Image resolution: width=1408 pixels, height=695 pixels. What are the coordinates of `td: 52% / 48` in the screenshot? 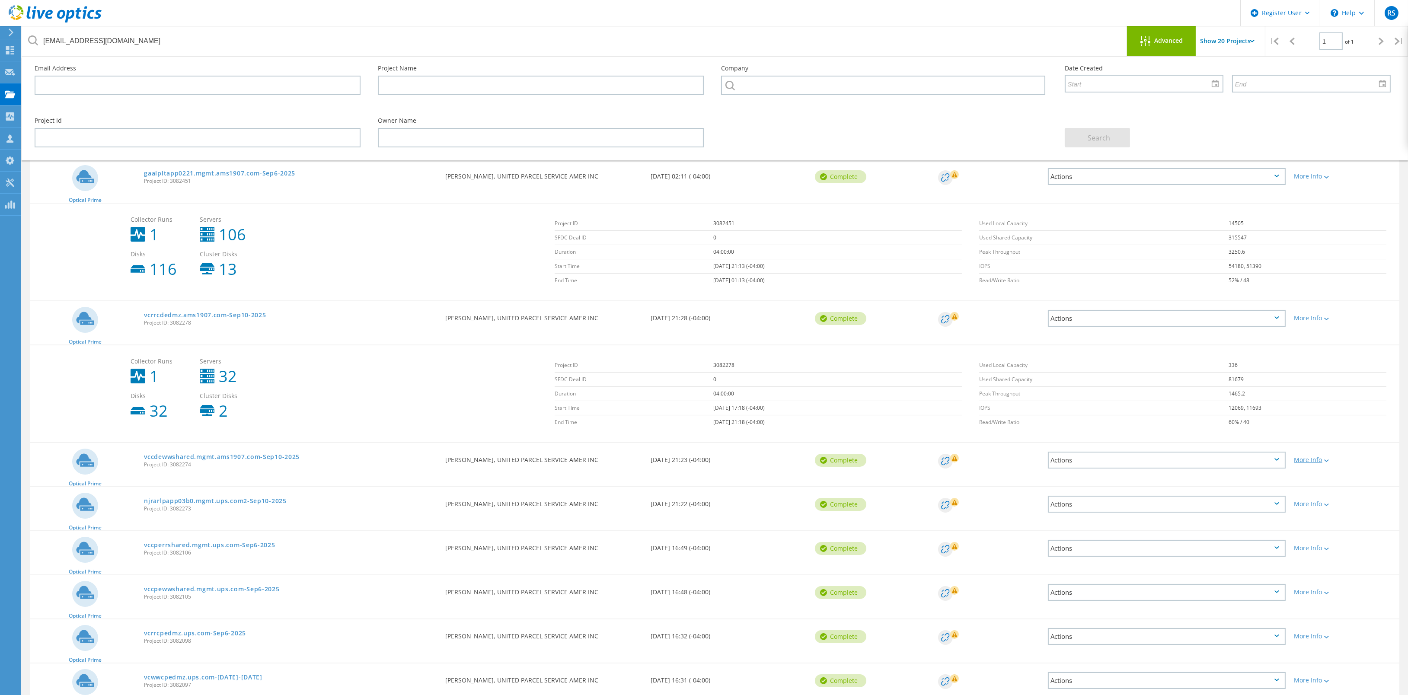 It's located at (1307, 281).